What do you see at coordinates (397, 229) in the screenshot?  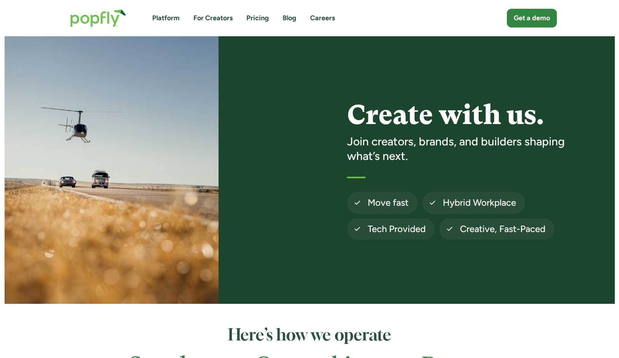 I see `h4: Tech Provided` at bounding box center [397, 229].